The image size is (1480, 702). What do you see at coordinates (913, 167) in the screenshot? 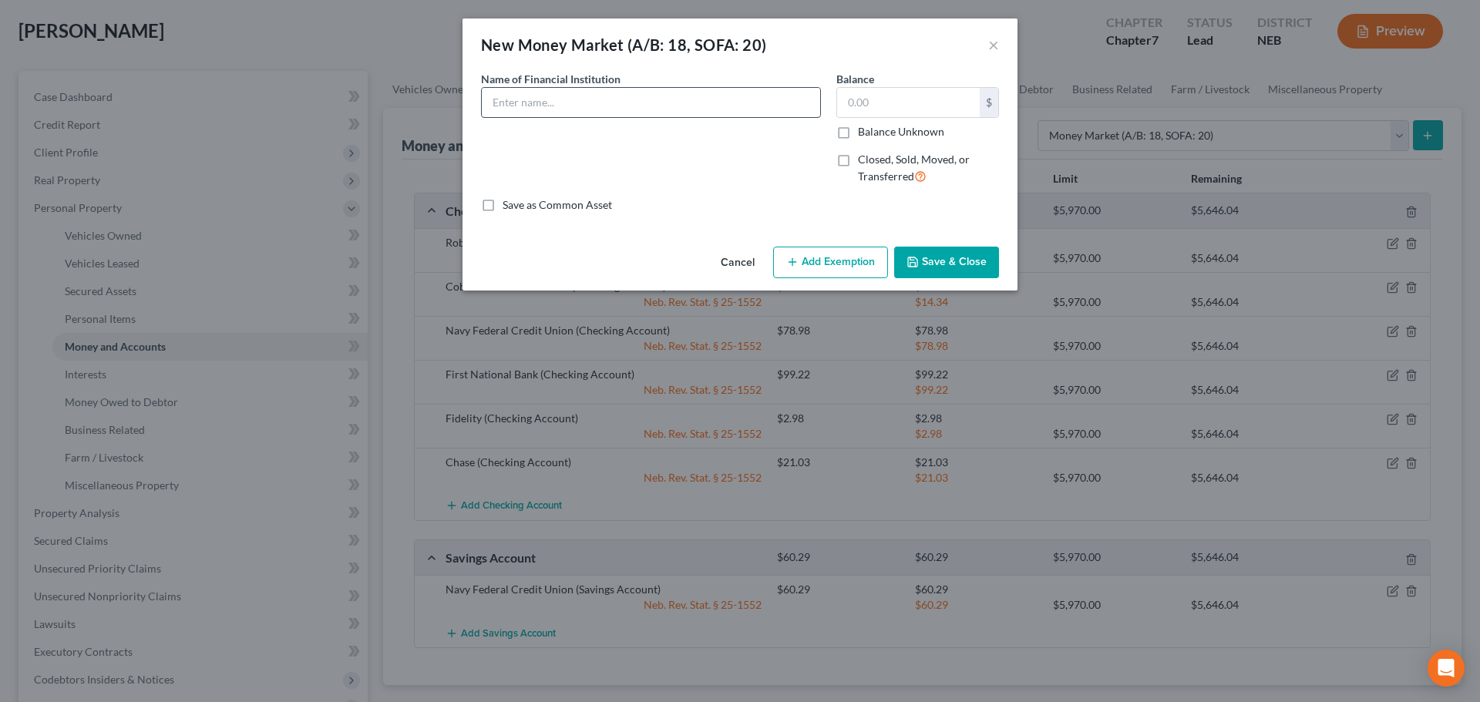
I see `span: Closed, Sold, Moved, or Transferred` at bounding box center [913, 167].